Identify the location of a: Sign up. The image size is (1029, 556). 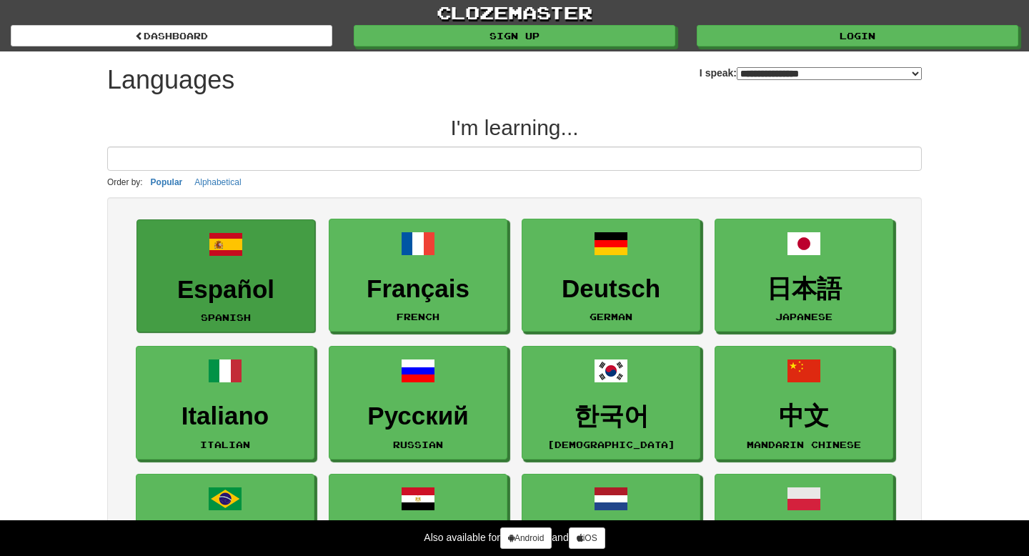
(514, 36).